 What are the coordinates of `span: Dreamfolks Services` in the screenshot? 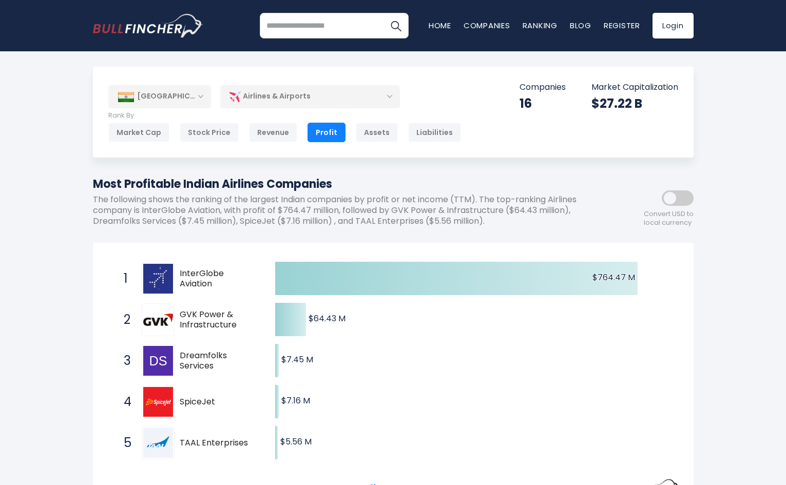 It's located at (218, 361).